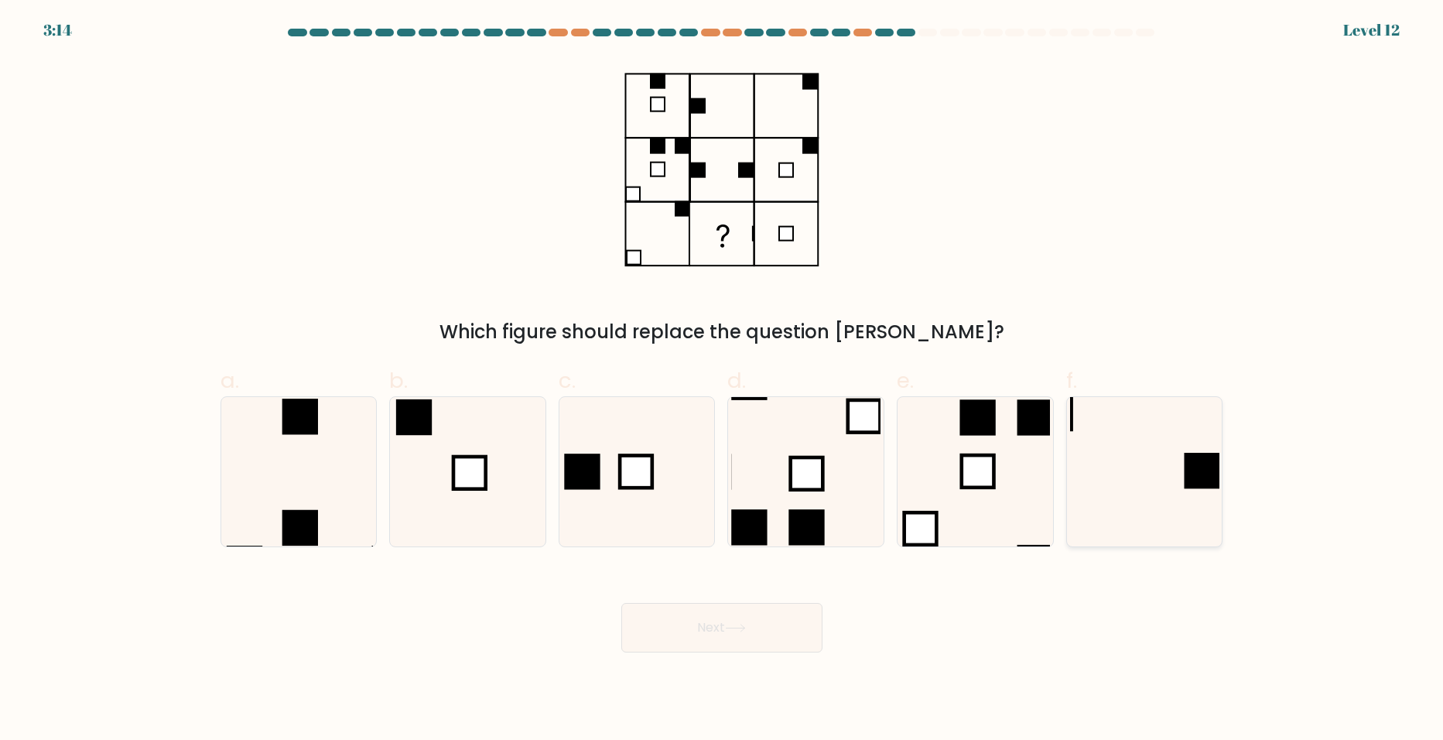 The height and width of the screenshot is (740, 1443). Describe the element at coordinates (1071, 380) in the screenshot. I see `span: f.` at that location.